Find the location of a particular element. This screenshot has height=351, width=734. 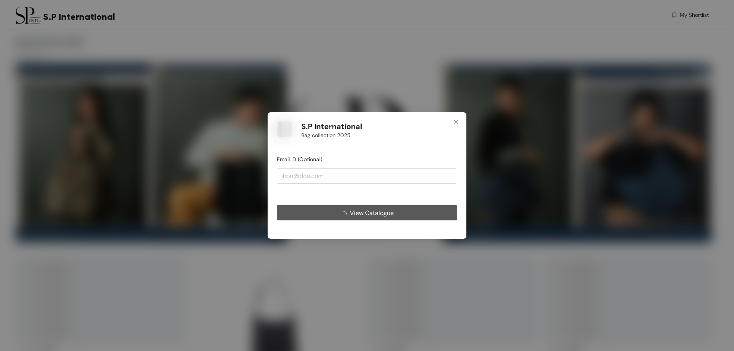

span: Bag collection 2025 is located at coordinates (326, 135).